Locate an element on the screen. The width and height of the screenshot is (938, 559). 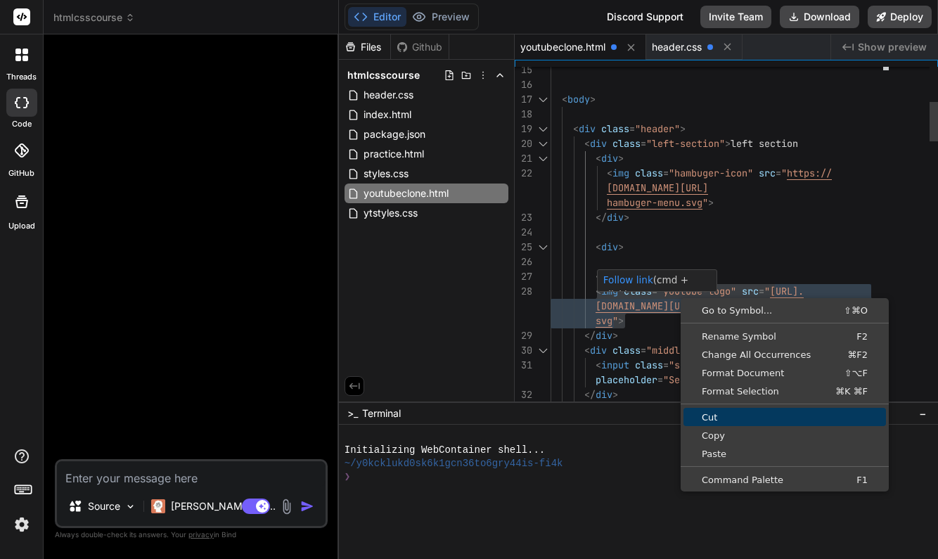
div: 23 is located at coordinates (523, 217).